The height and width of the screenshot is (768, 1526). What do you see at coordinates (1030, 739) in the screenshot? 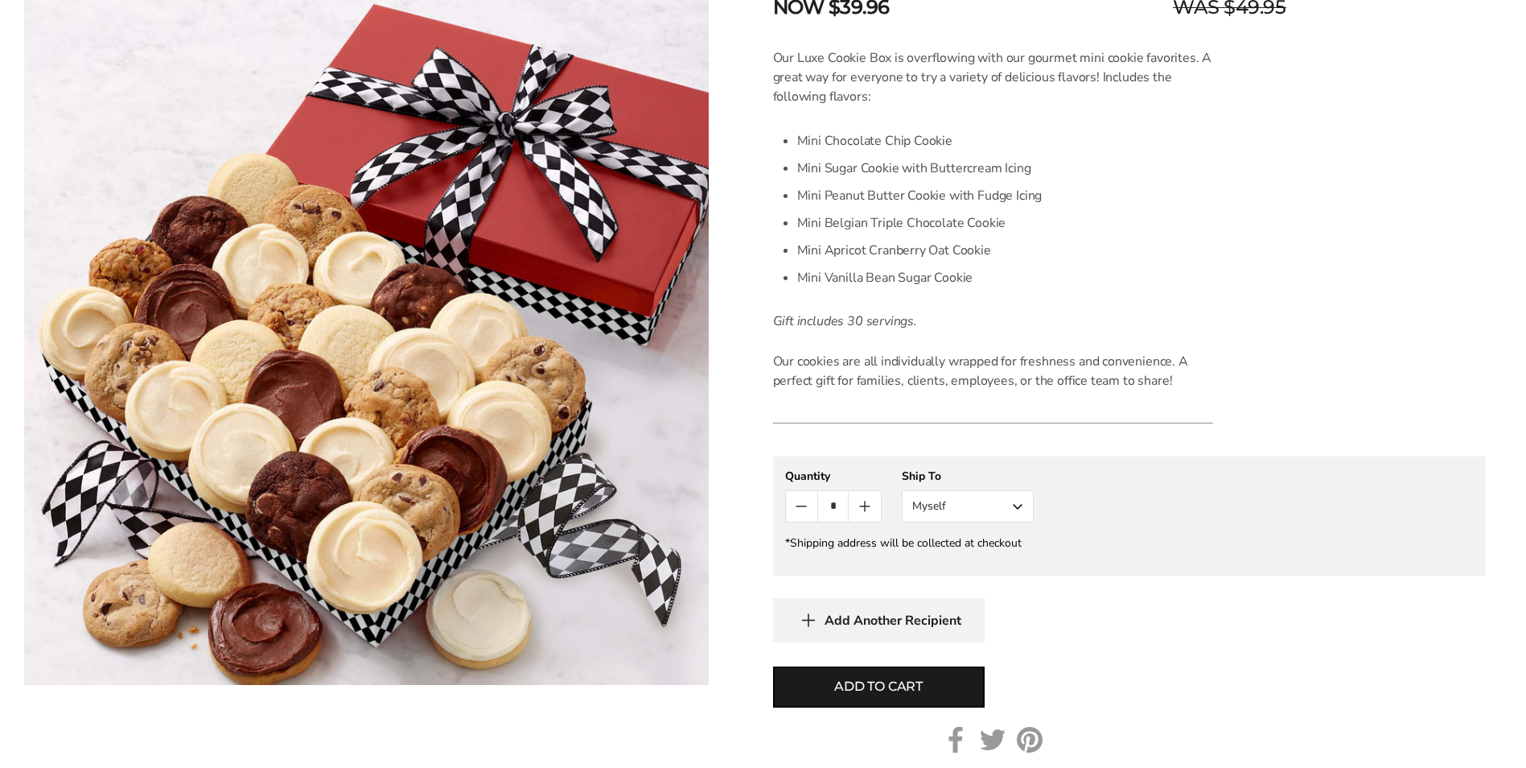
I see `a: Pinterest` at bounding box center [1030, 739].